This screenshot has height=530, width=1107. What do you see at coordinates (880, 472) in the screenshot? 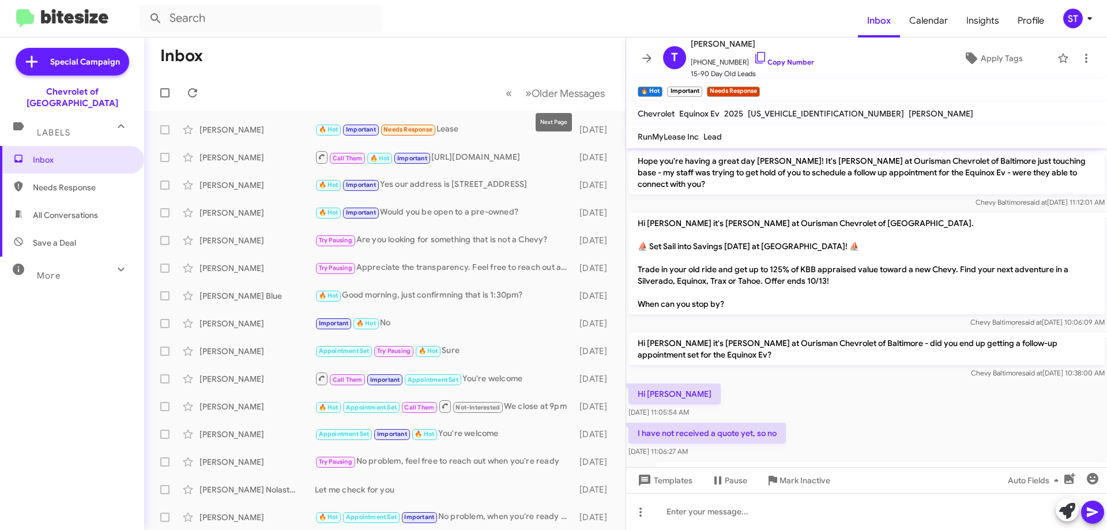
I see `p: What is a good phone number for you? We are unable to send a quote to the phone number provided o...` at bounding box center [880, 472].